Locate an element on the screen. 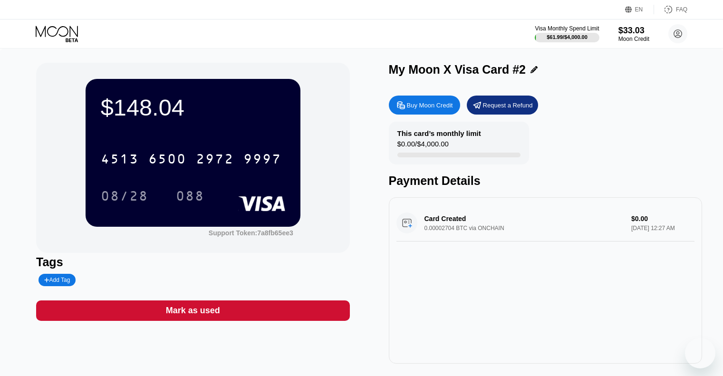  div: $33.03 is located at coordinates (634, 30).